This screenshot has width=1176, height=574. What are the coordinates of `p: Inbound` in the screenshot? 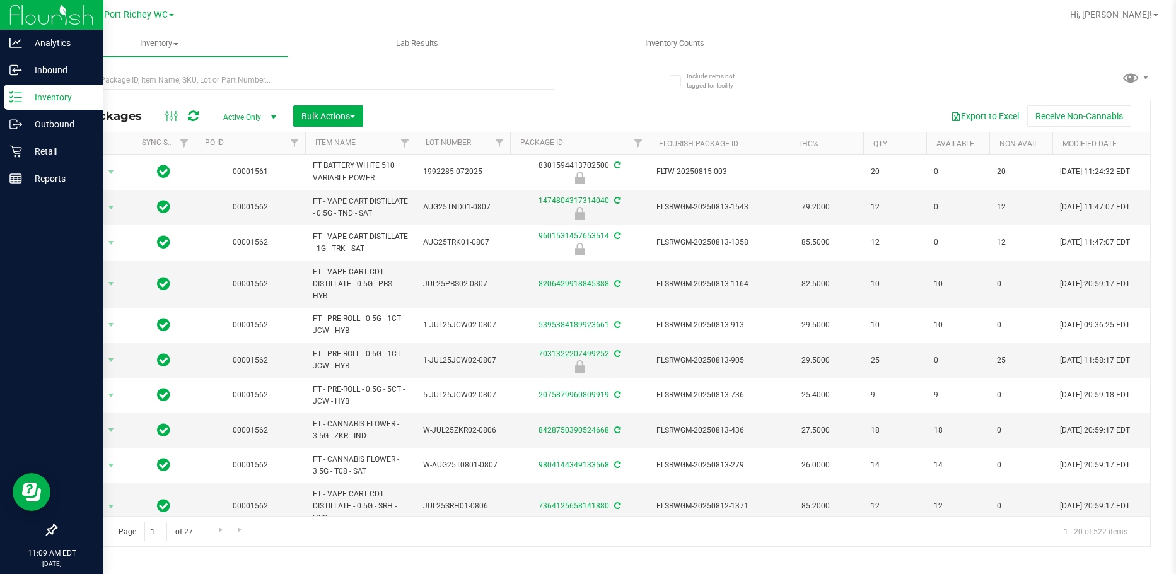 It's located at (60, 70).